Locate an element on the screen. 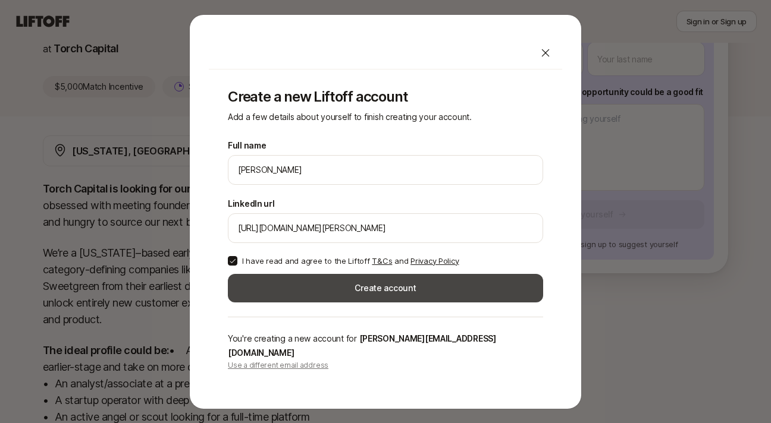  input: e.g. Melanie Perkins is located at coordinates (385, 170).